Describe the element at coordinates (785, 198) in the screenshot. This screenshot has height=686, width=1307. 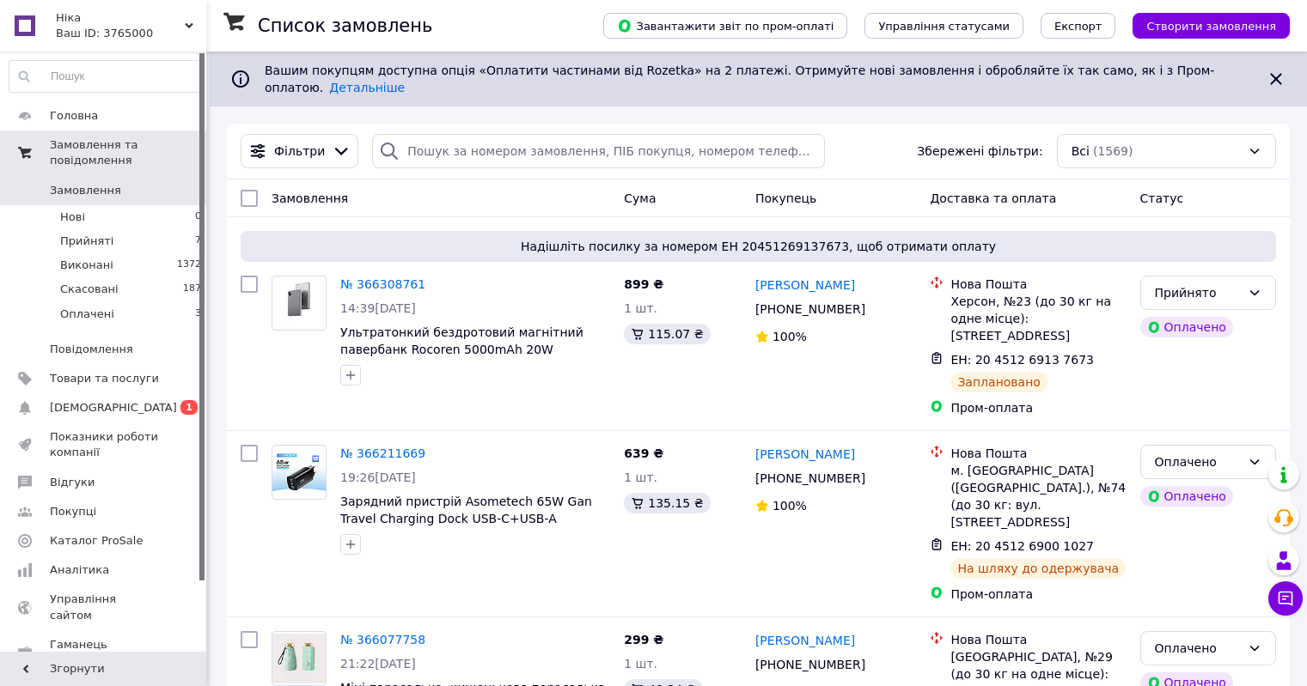
I see `span: Покупець` at that location.